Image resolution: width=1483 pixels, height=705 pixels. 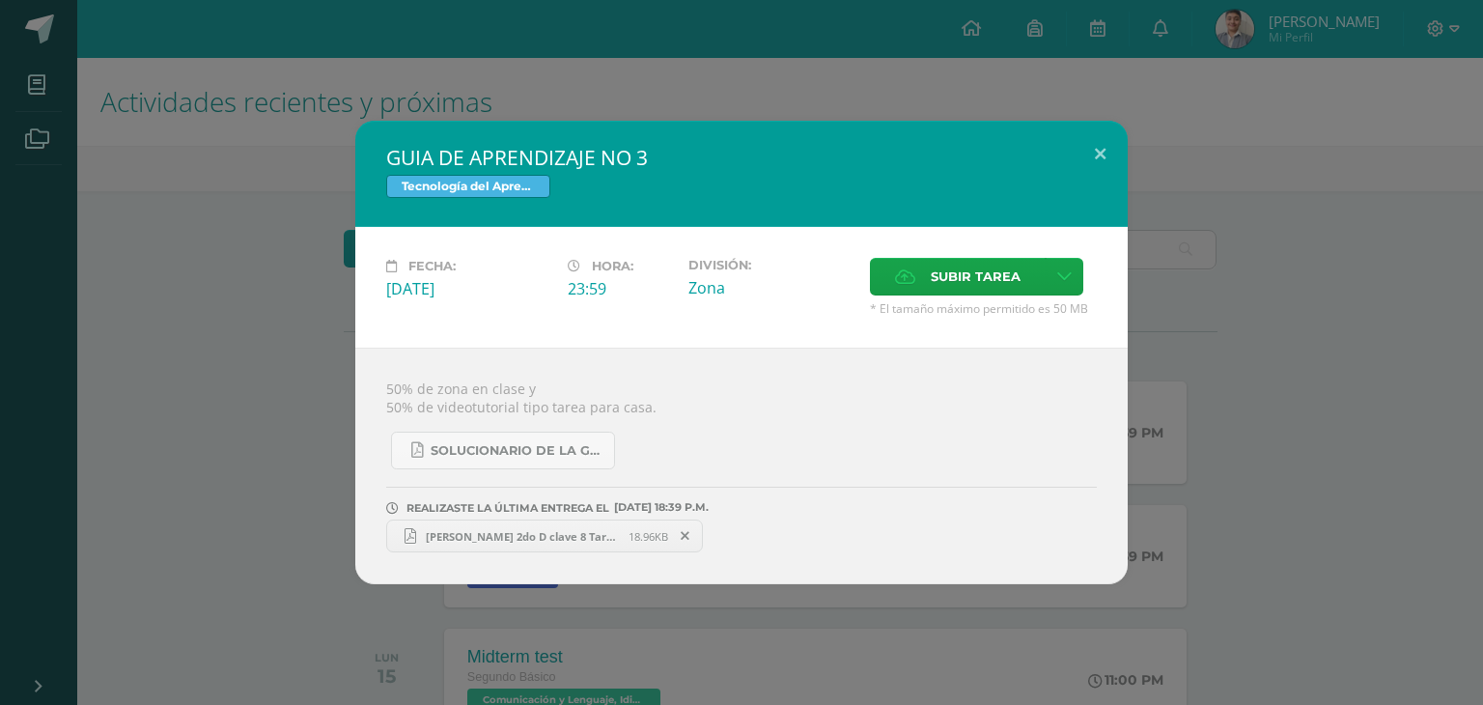 I want to click on span: REALIZASTE LA ÚLTIMA ENTREGA EL, so click(x=508, y=508).